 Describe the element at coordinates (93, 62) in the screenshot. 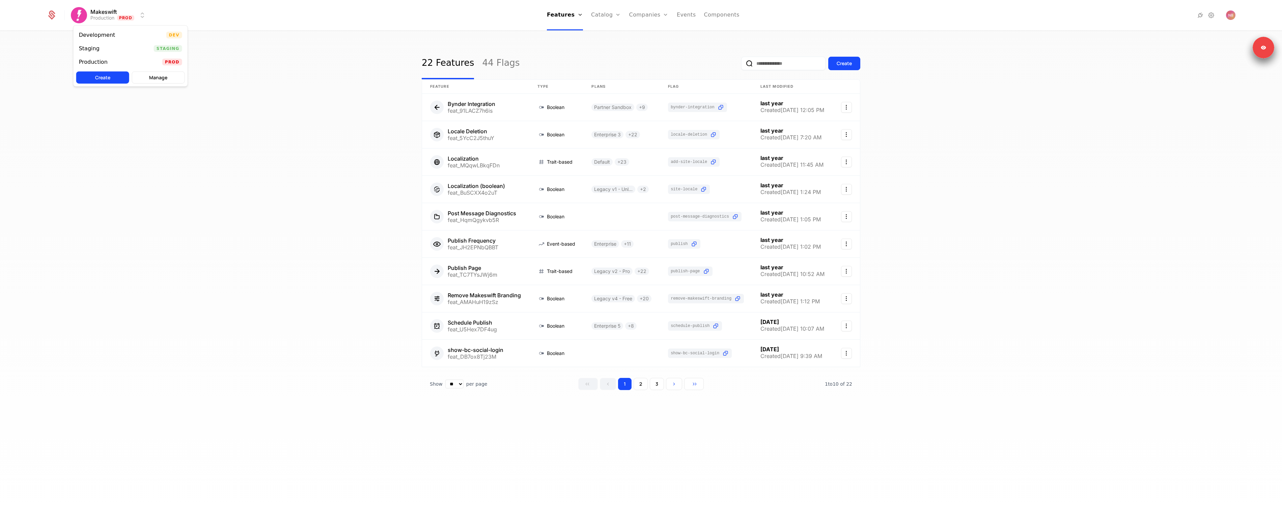

I see `div: Production` at that location.